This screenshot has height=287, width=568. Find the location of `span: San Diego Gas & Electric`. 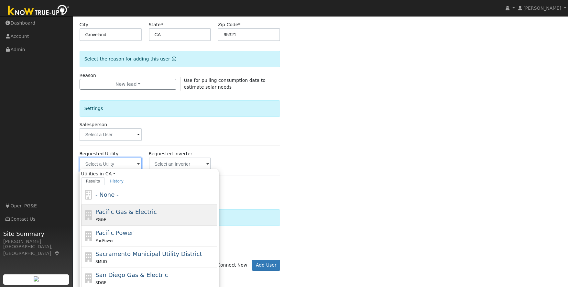

span: San Diego Gas & Electric is located at coordinates (132, 275).